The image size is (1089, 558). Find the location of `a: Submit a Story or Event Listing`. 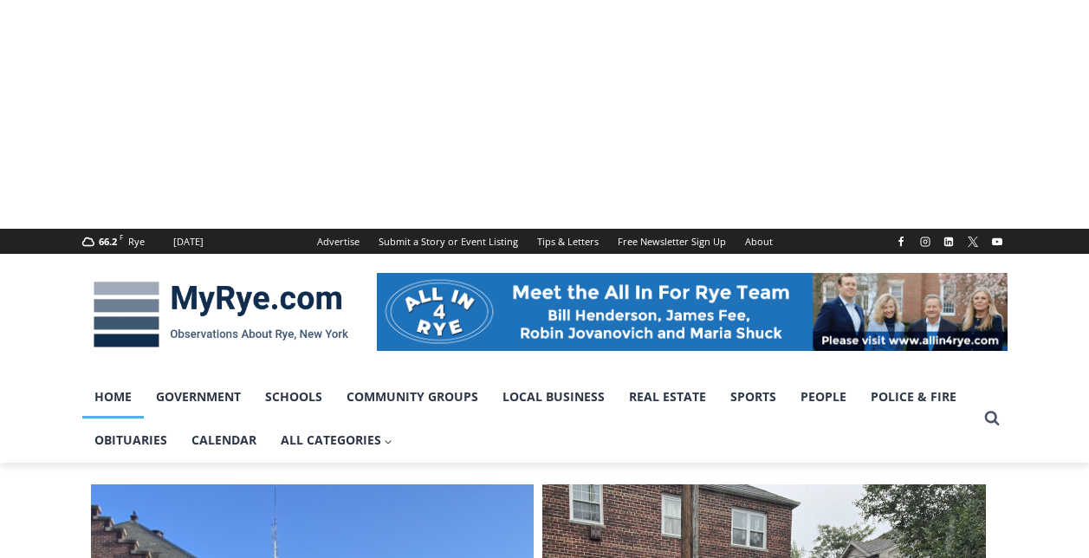

a: Submit a Story or Event Listing is located at coordinates (448, 241).